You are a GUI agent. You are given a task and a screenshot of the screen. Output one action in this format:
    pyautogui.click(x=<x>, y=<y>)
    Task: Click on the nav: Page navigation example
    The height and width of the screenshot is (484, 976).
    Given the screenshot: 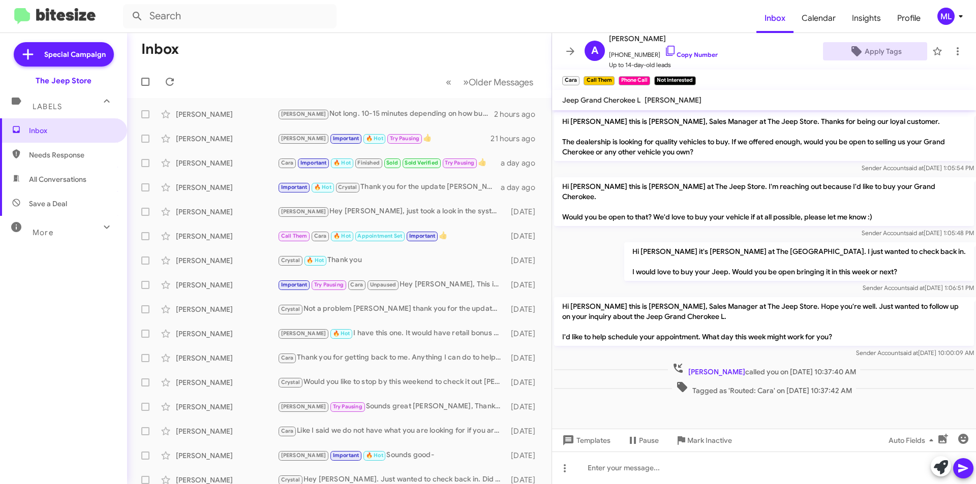 What is the action you would take?
    pyautogui.click(x=490, y=82)
    